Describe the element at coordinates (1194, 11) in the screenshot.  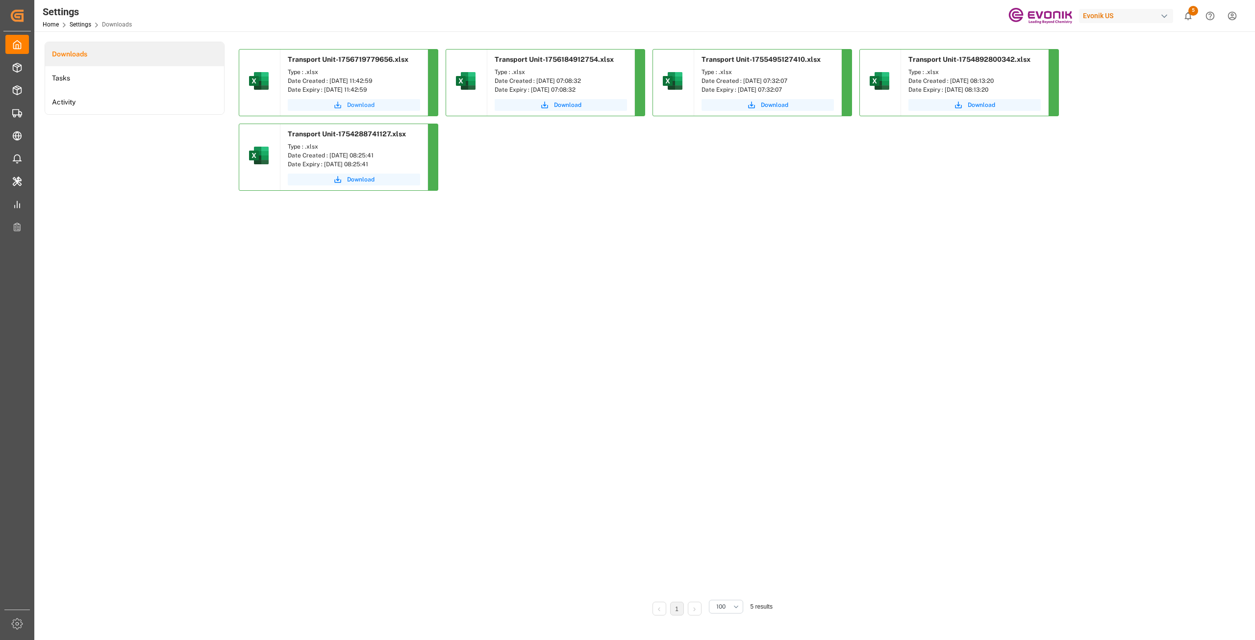
I see `span: 5` at that location.